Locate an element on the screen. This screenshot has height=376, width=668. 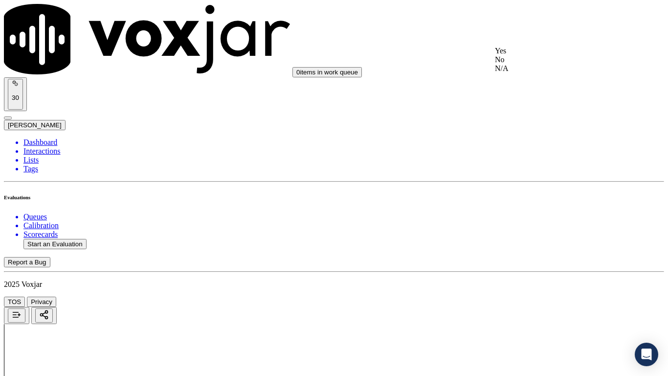
div: Yes is located at coordinates (557, 51).